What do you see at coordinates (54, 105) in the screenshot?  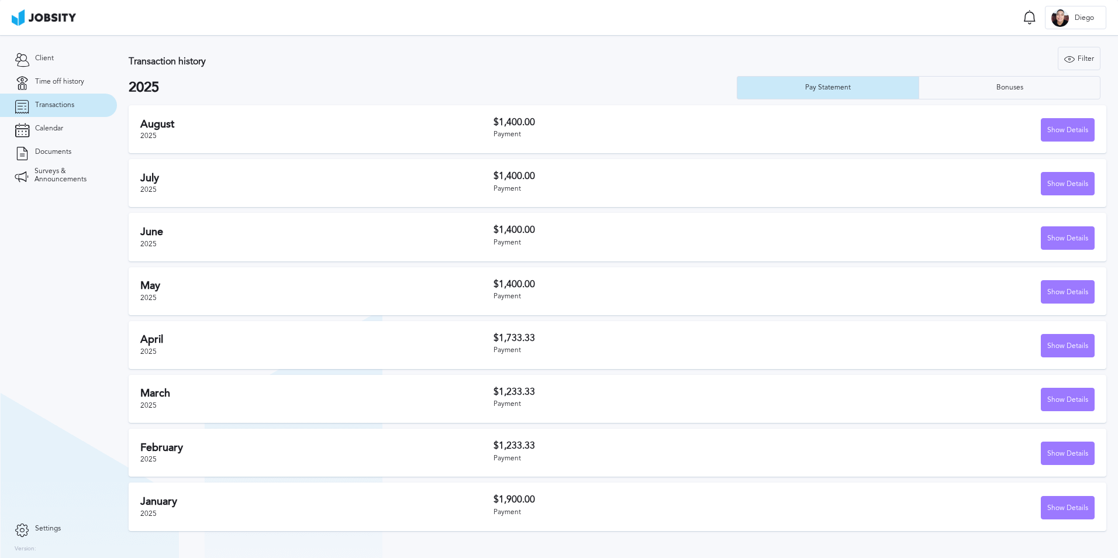 I see `span: Transactions` at bounding box center [54, 105].